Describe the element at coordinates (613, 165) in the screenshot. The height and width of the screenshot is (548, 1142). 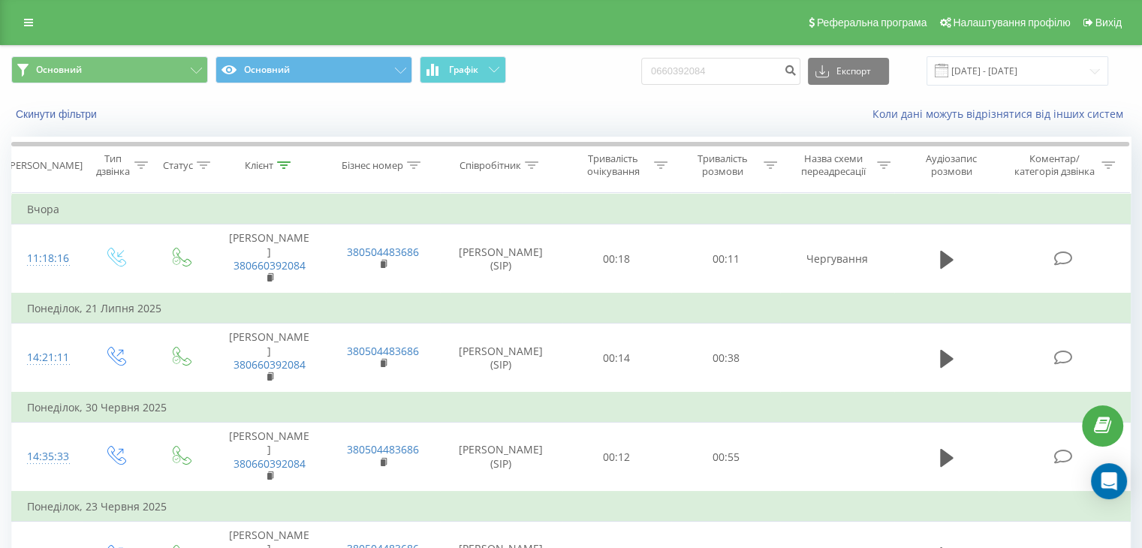
I see `div: Тривалість очікування` at that location.